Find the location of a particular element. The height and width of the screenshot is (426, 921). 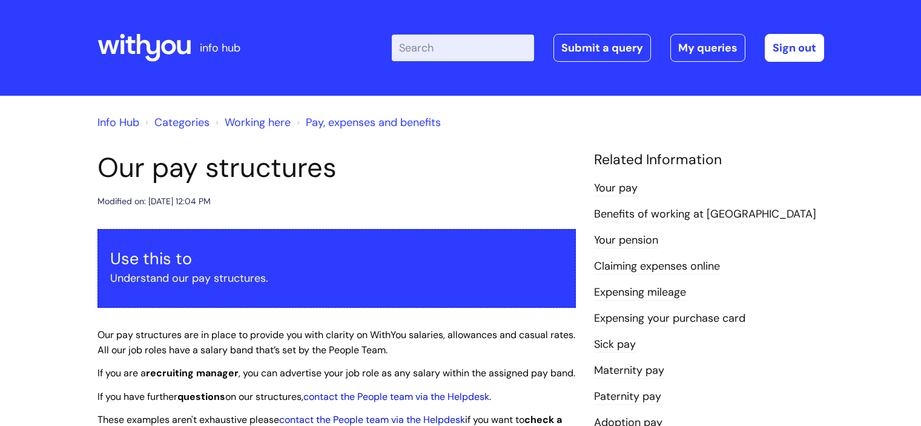

a: Expensing mileage is located at coordinates (640, 293).